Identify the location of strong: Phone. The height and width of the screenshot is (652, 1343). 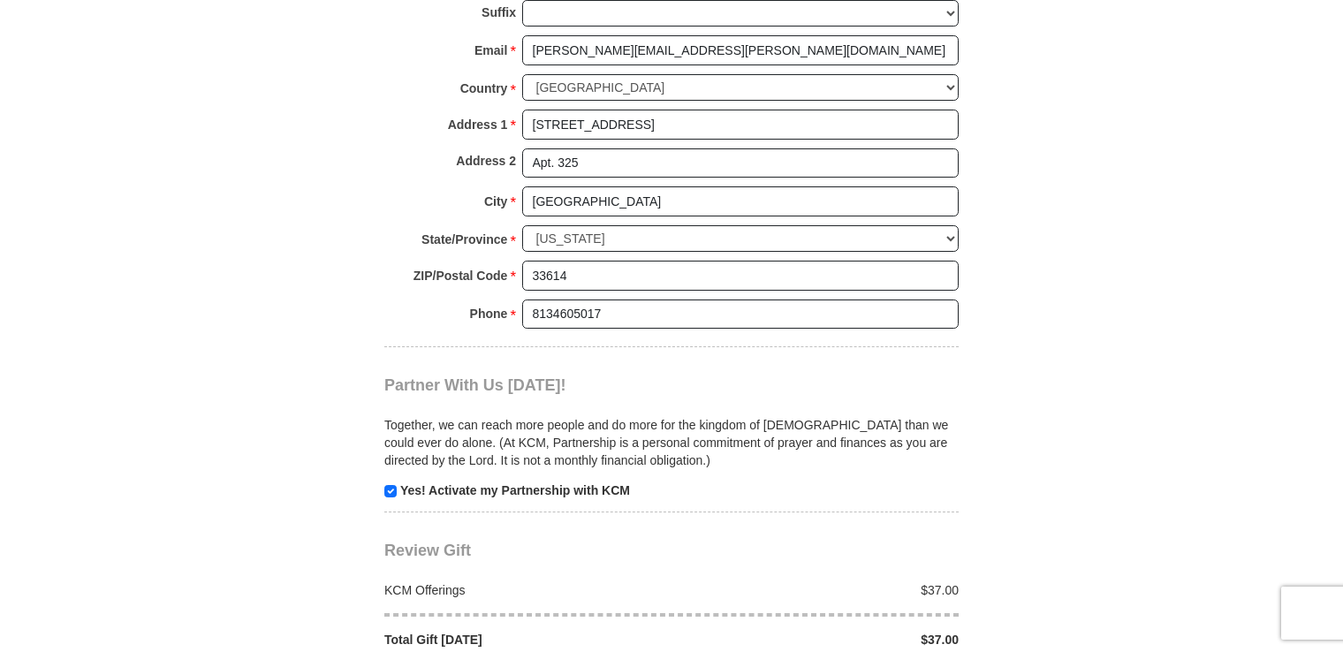
(489, 314).